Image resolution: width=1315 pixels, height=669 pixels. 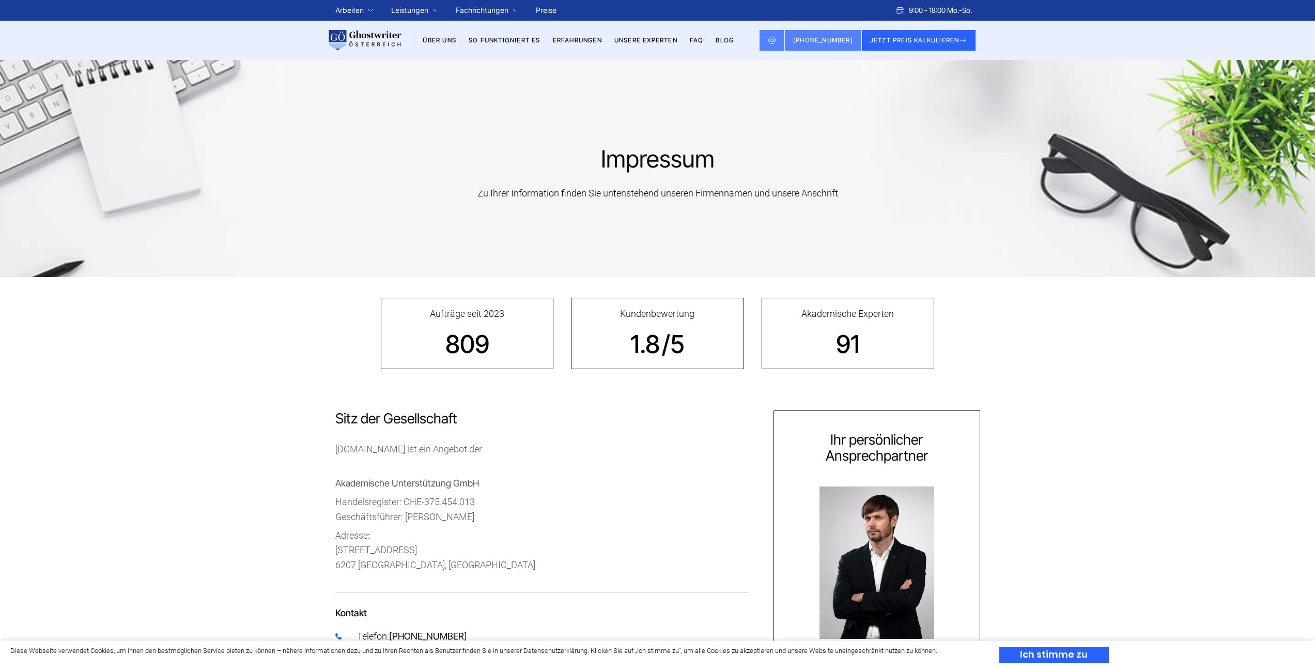 What do you see at coordinates (646, 40) in the screenshot?
I see `a: Unsere Experten` at bounding box center [646, 40].